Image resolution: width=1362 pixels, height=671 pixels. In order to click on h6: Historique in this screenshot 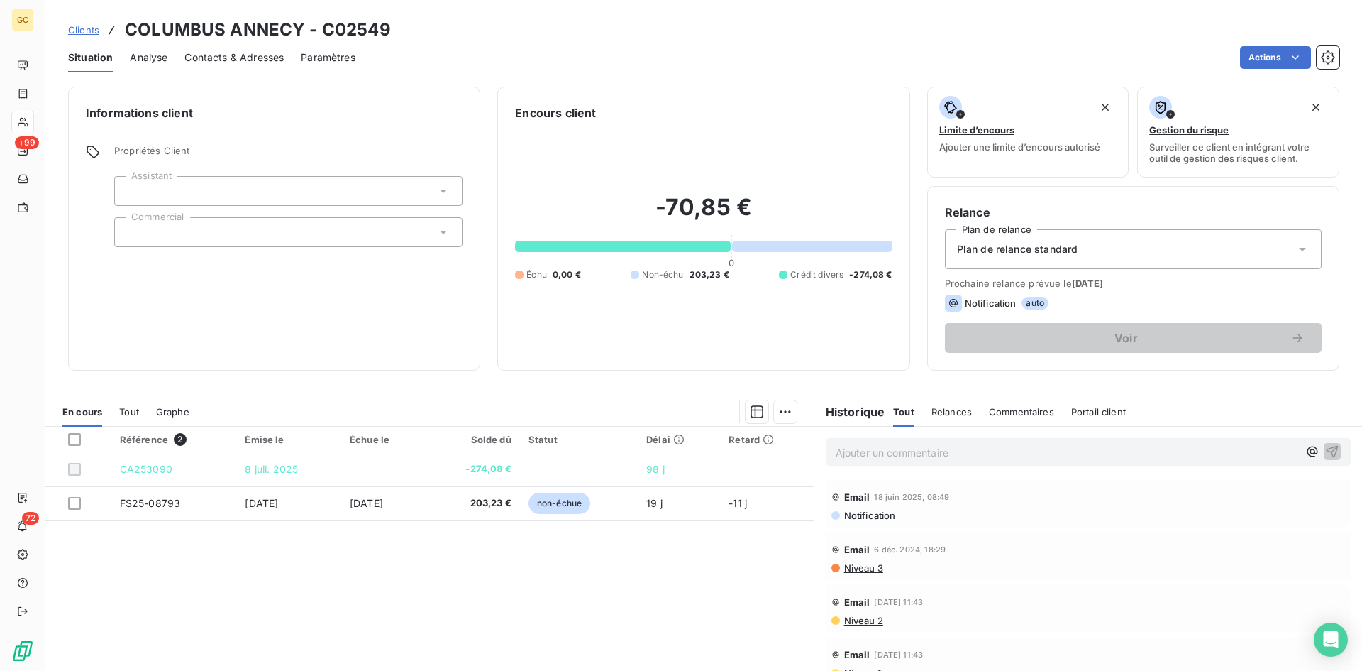, I will do `click(850, 412)`.